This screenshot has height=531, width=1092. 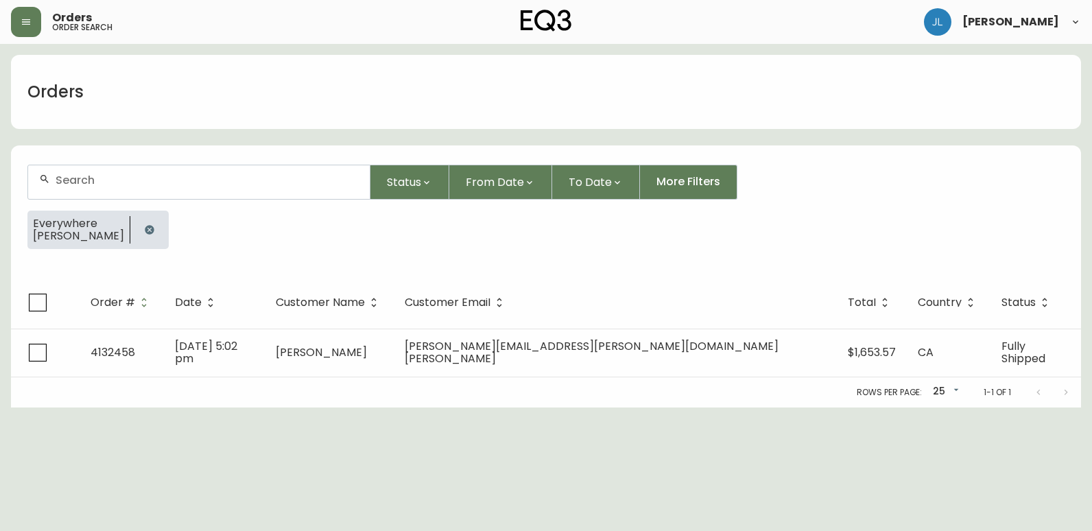 What do you see at coordinates (410, 182) in the screenshot?
I see `button: Status` at bounding box center [410, 182].